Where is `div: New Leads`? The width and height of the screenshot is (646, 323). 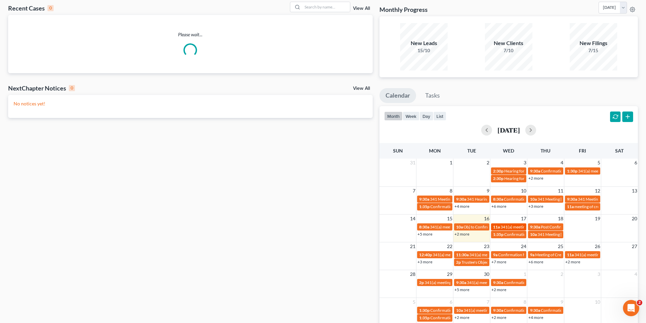 div: New Leads is located at coordinates (424, 43).